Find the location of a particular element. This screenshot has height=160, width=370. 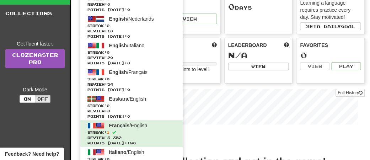

span: / Nederlands is located at coordinates (132, 19).